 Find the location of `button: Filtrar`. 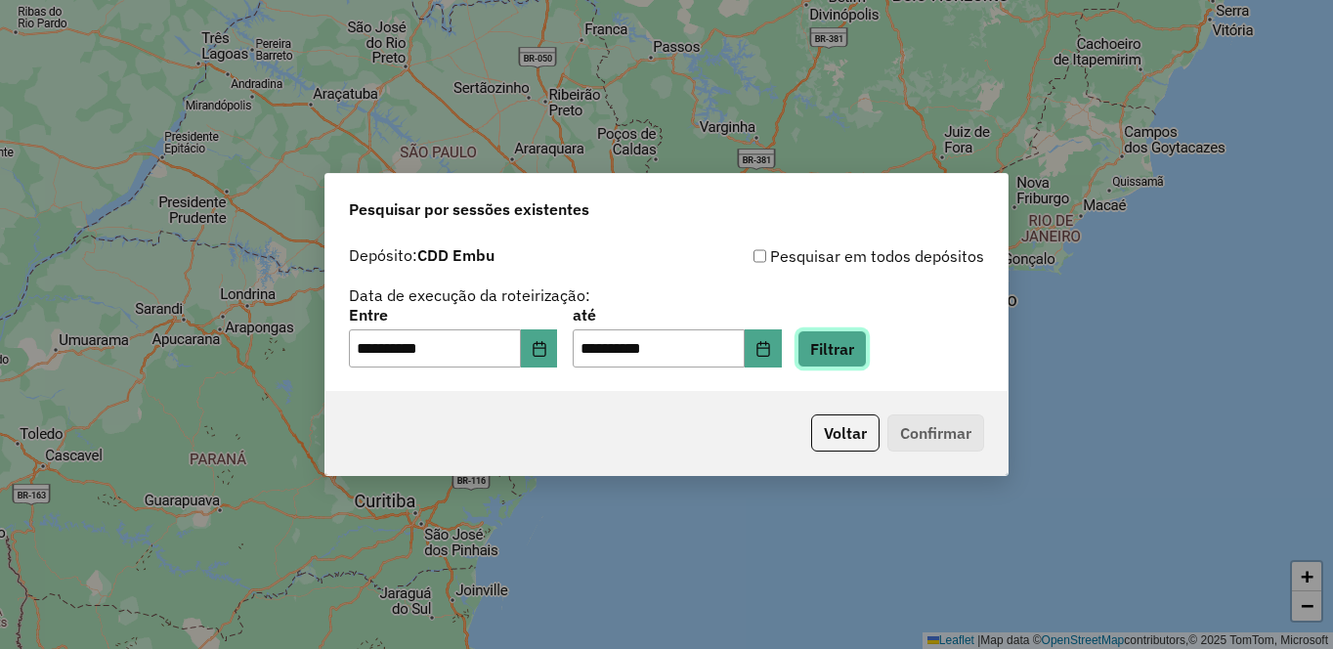

button: Filtrar is located at coordinates (831, 349).